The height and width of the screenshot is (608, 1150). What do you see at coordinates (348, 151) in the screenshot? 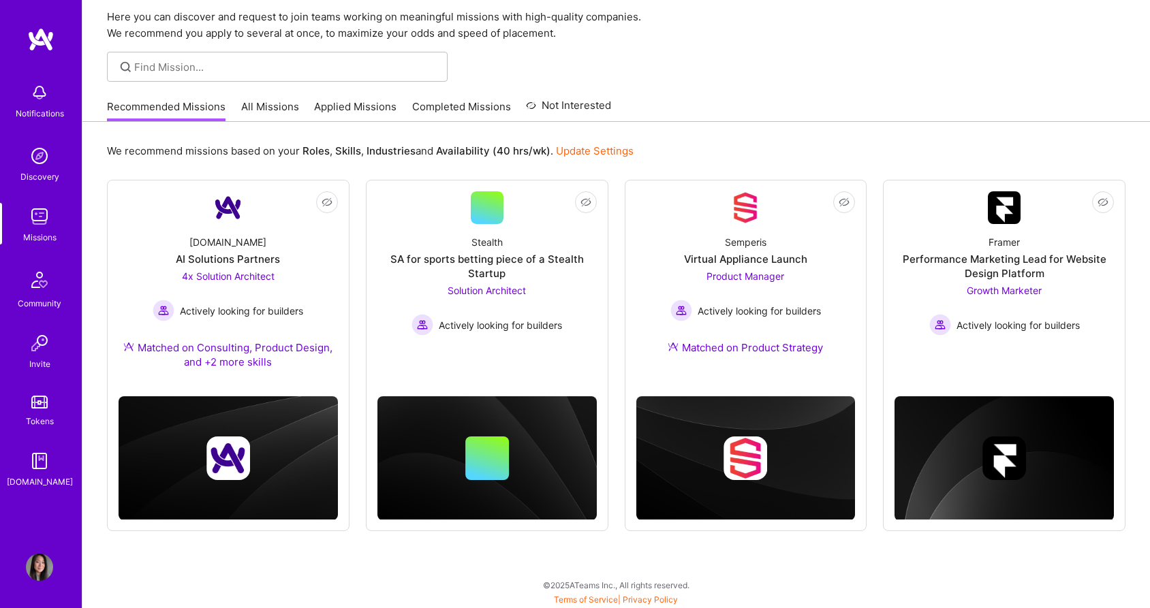
I see `b: Skills` at bounding box center [348, 151].